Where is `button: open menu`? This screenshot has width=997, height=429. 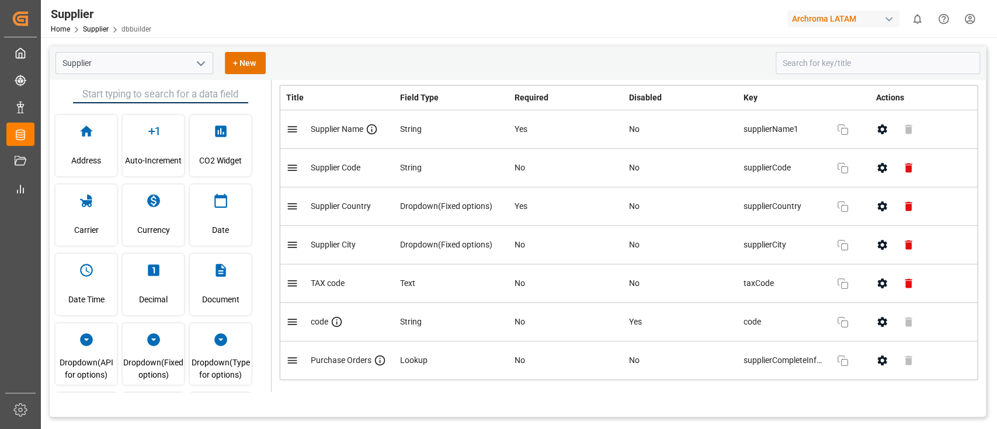
button: open menu is located at coordinates (200, 63).